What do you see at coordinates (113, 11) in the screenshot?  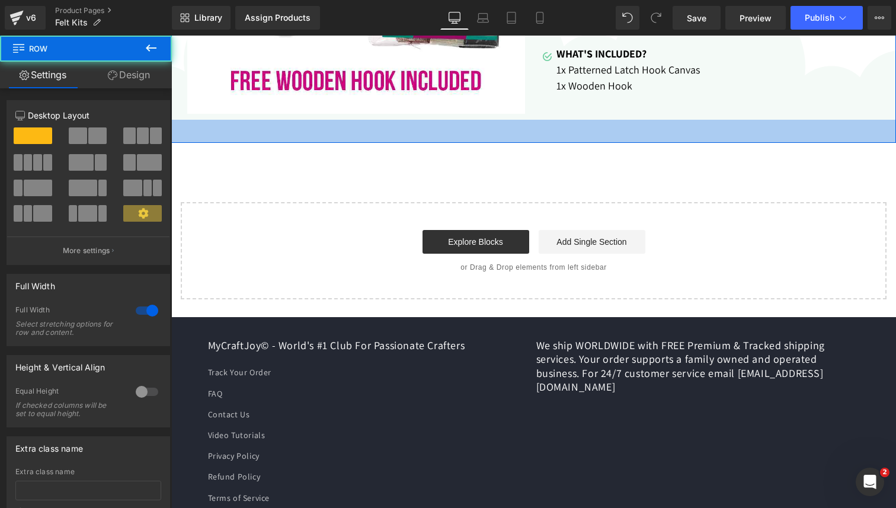 I see `a: Product Pages` at bounding box center [113, 11].